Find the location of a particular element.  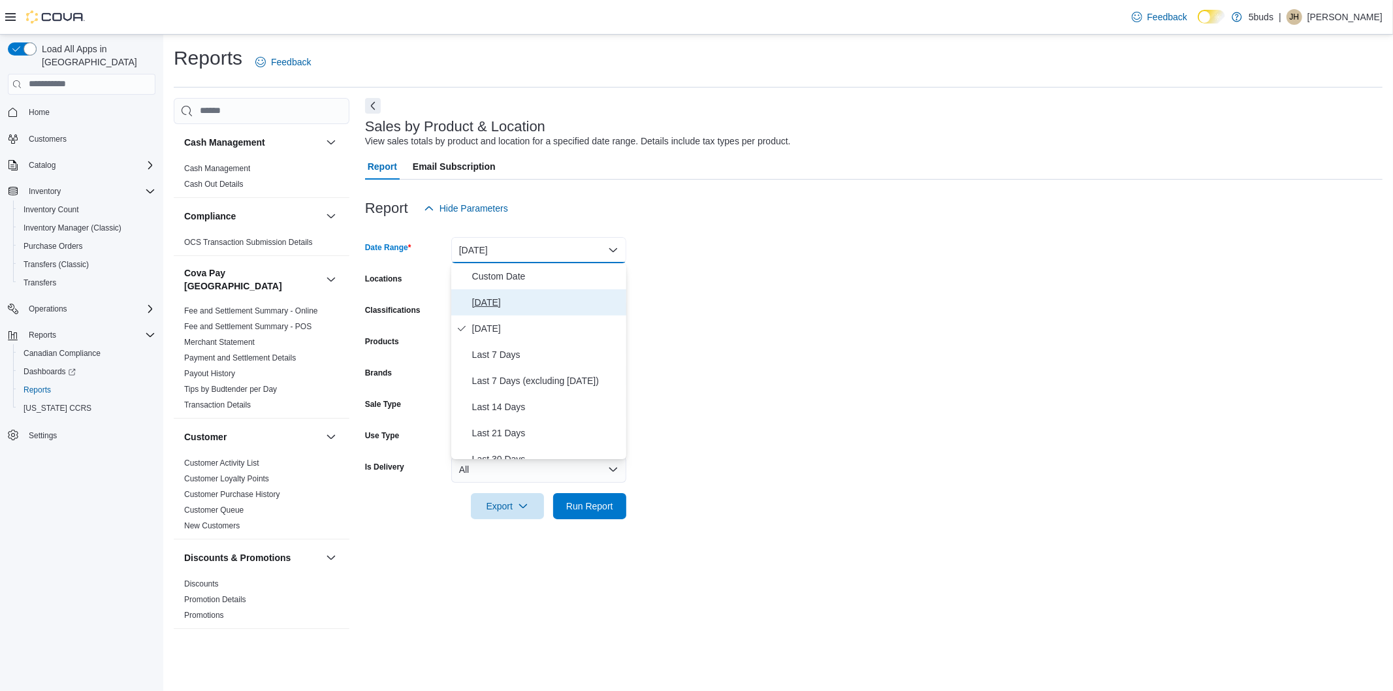

span: Feedback is located at coordinates (1167, 17).